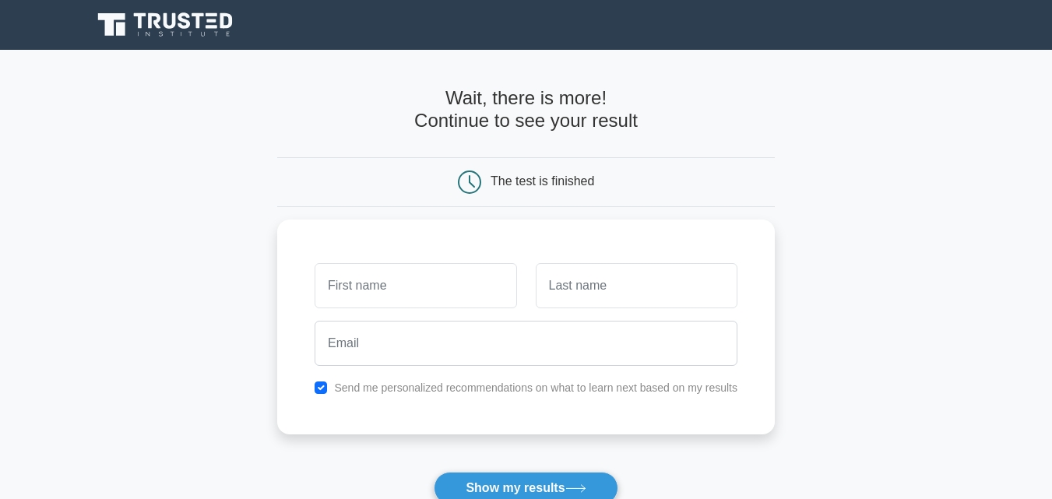 Image resolution: width=1052 pixels, height=499 pixels. Describe the element at coordinates (636, 286) in the screenshot. I see `input: Last name` at that location.